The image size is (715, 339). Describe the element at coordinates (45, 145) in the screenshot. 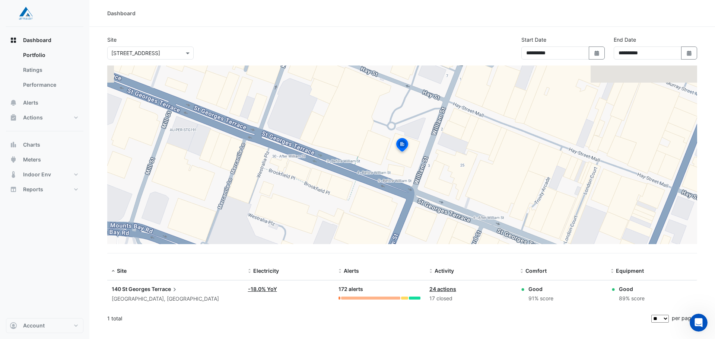

I see `button: Charts` at that location.